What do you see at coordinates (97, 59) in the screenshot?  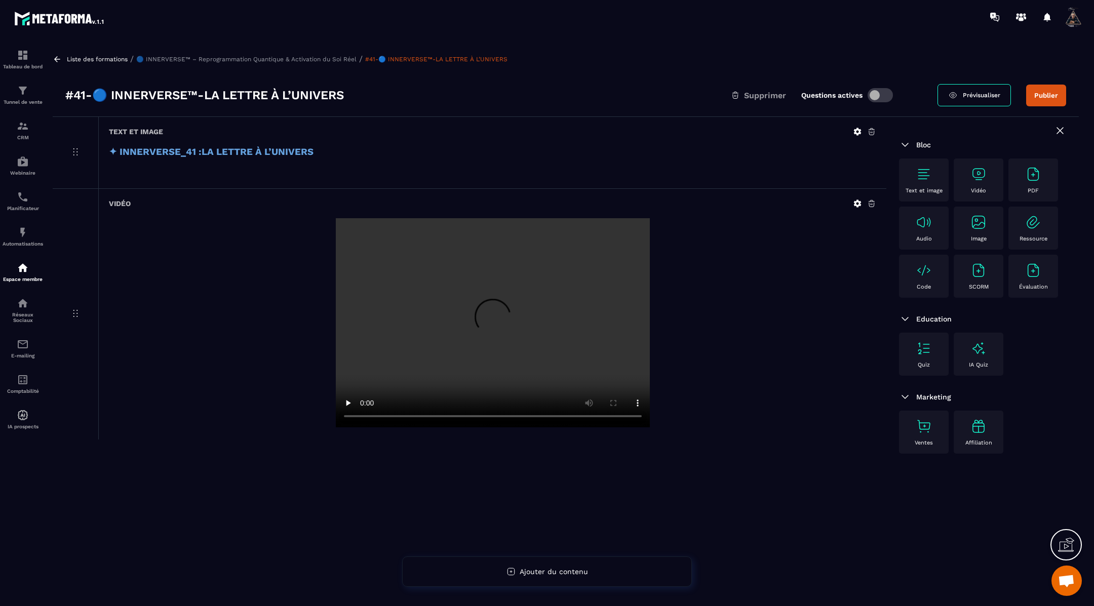 I see `p: Liste des formations` at bounding box center [97, 59].